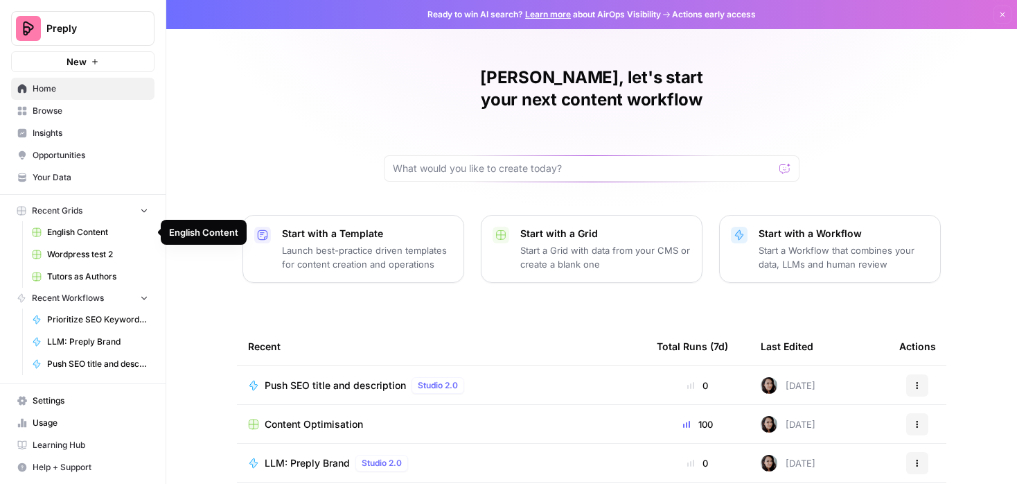 The image size is (1017, 484). What do you see at coordinates (68, 298) in the screenshot?
I see `span: Recent Workflows` at bounding box center [68, 298].